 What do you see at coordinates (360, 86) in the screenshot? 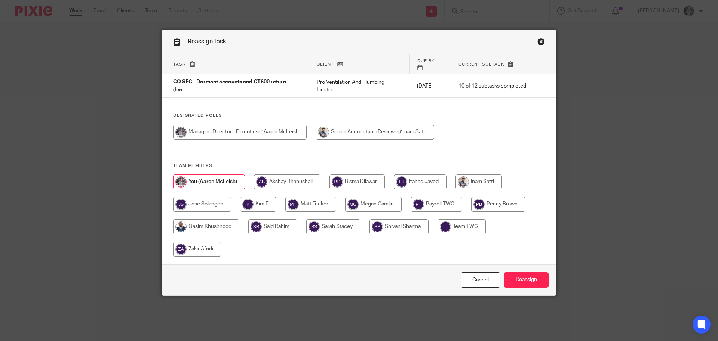
I see `p: Pro Ventilation And Plumbing Limited` at bounding box center [360, 86].